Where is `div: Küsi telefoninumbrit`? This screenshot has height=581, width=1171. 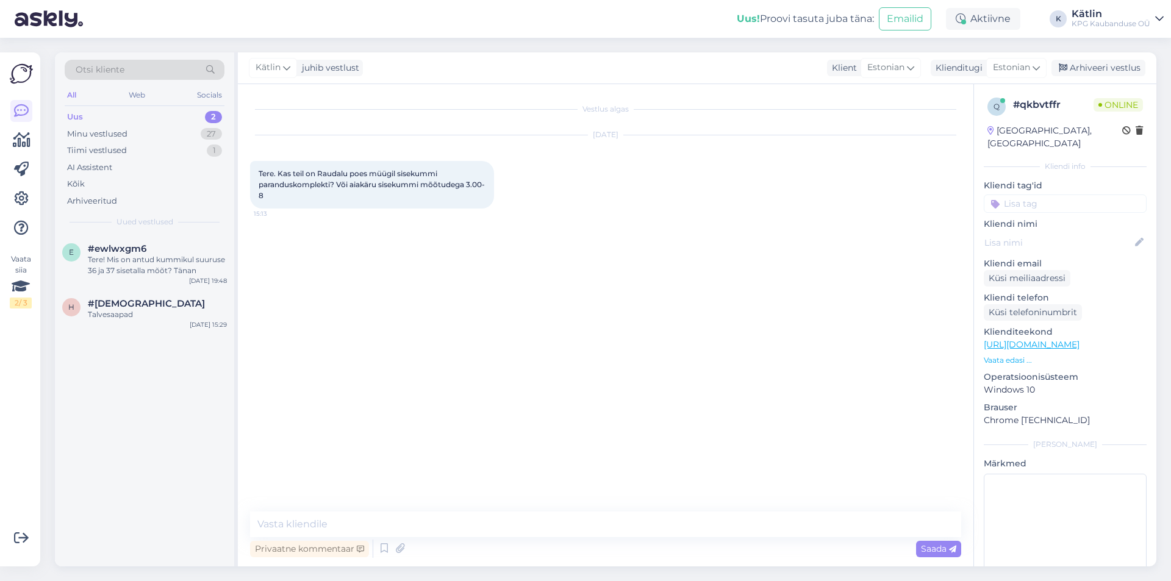
div: Küsi telefoninumbrit is located at coordinates (1033, 312).